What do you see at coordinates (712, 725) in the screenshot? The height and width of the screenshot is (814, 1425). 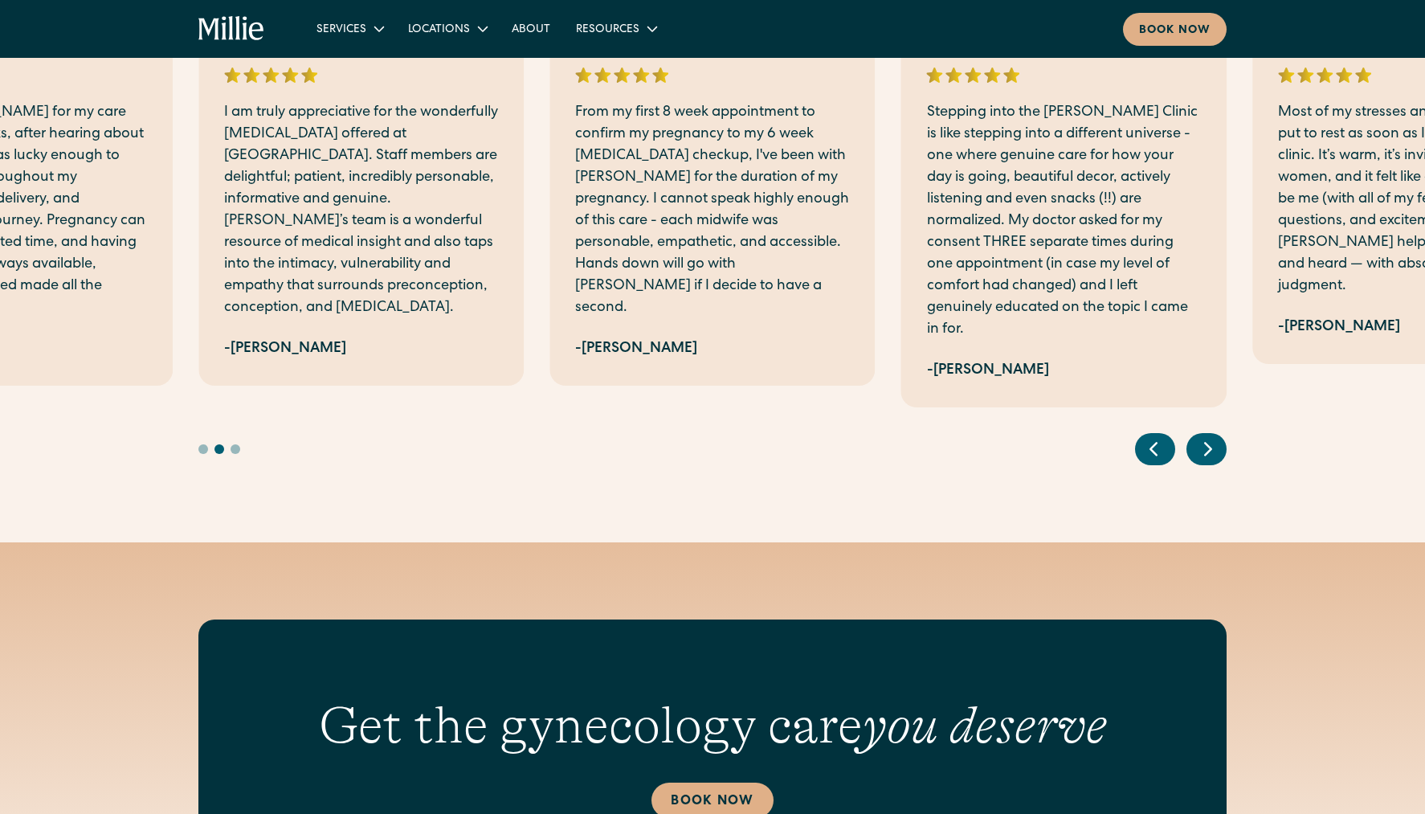 I see `h2: Get the gynecology care` at bounding box center [712, 725].